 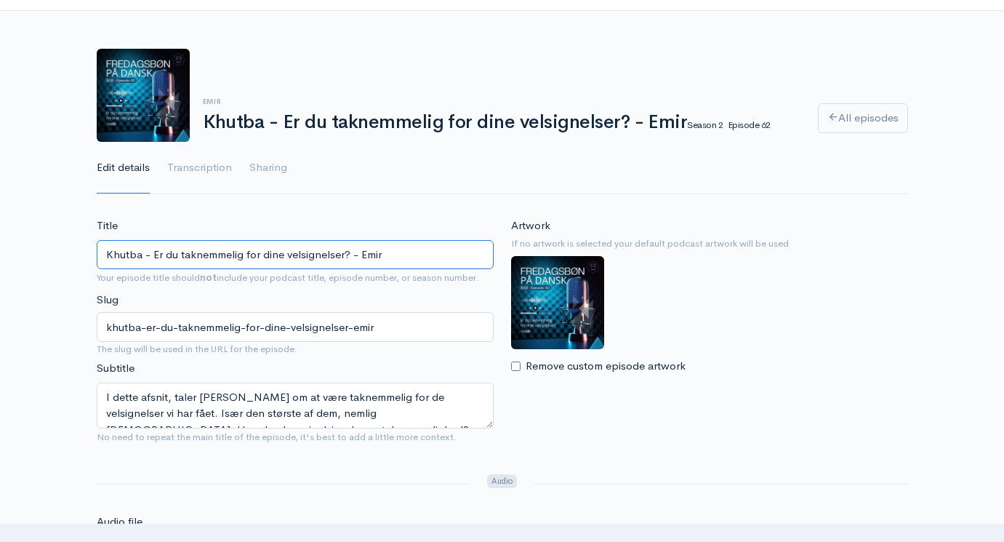 What do you see at coordinates (502, 122) in the screenshot?
I see `h1: Khutba - Er du taknemmelig for dine velsignelser? - Emir` at bounding box center [502, 122].